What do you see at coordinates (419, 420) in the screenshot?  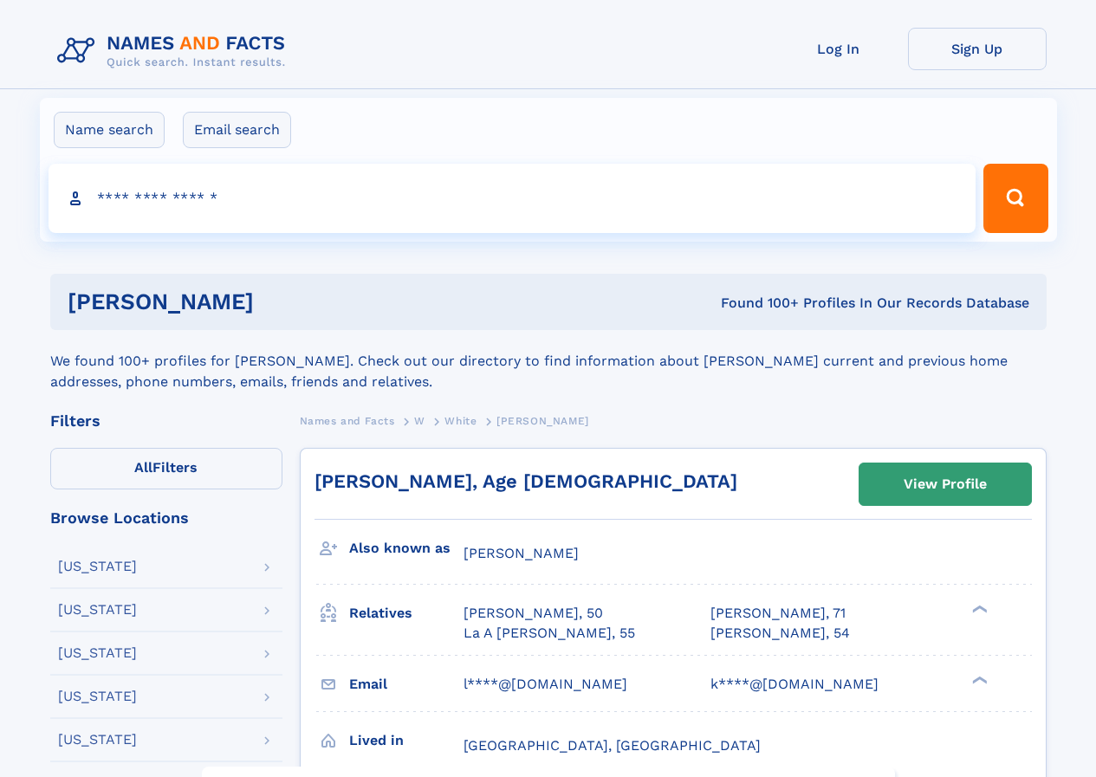 I see `a: W` at bounding box center [419, 420].